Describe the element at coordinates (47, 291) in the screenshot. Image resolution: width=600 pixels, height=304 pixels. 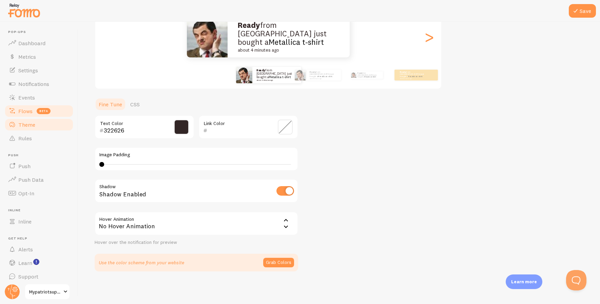
I see `a: Mypatriotsupply` at that location.